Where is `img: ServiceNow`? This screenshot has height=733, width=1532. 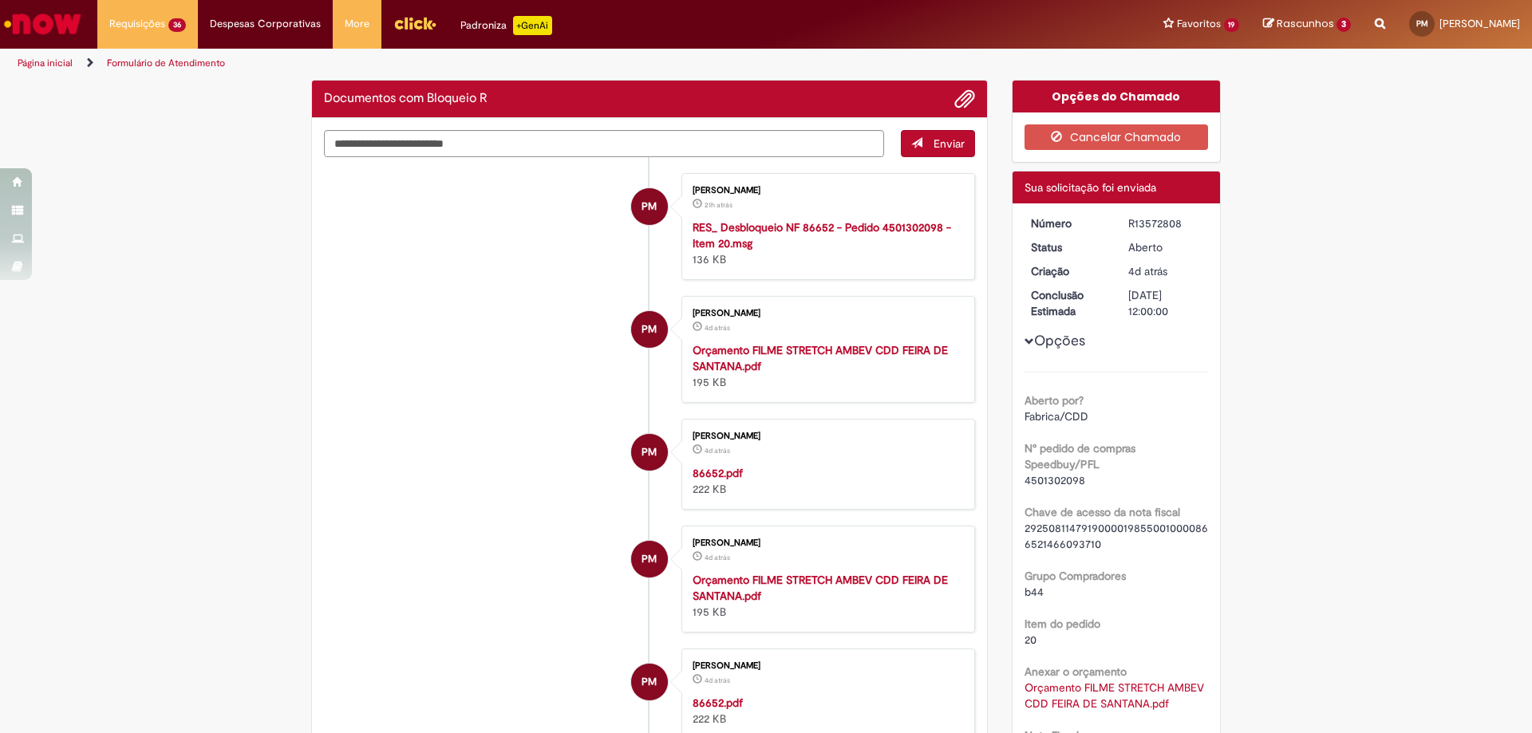
img: ServiceNow is located at coordinates (42, 24).